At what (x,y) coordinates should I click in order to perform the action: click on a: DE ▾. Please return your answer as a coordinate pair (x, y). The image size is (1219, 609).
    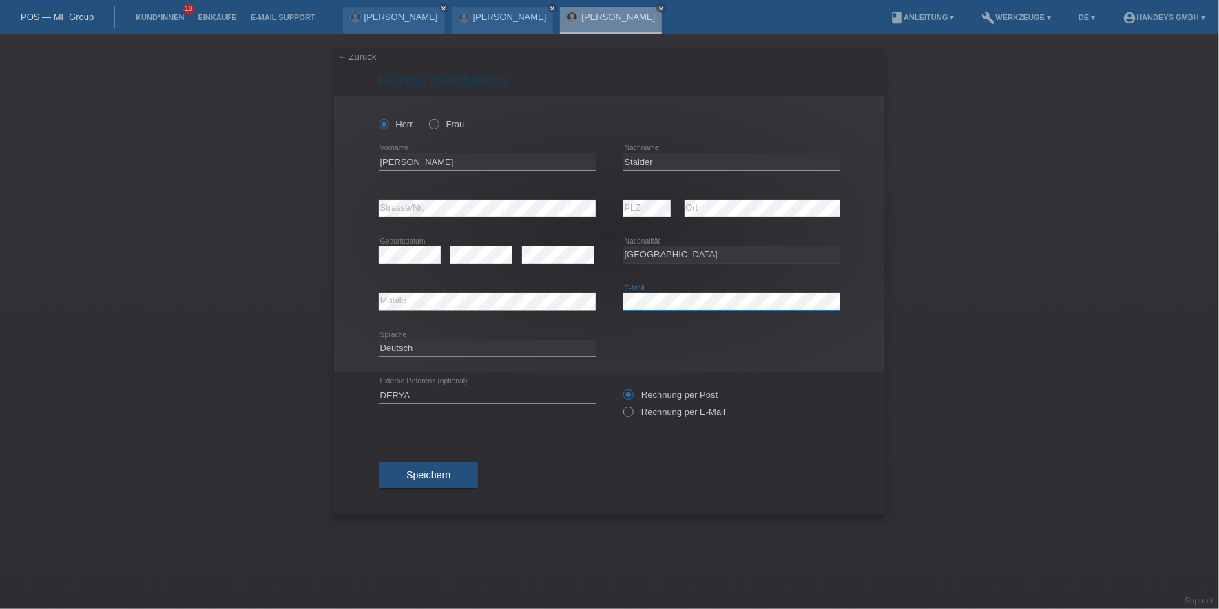
    Looking at the image, I should click on (1086, 17).